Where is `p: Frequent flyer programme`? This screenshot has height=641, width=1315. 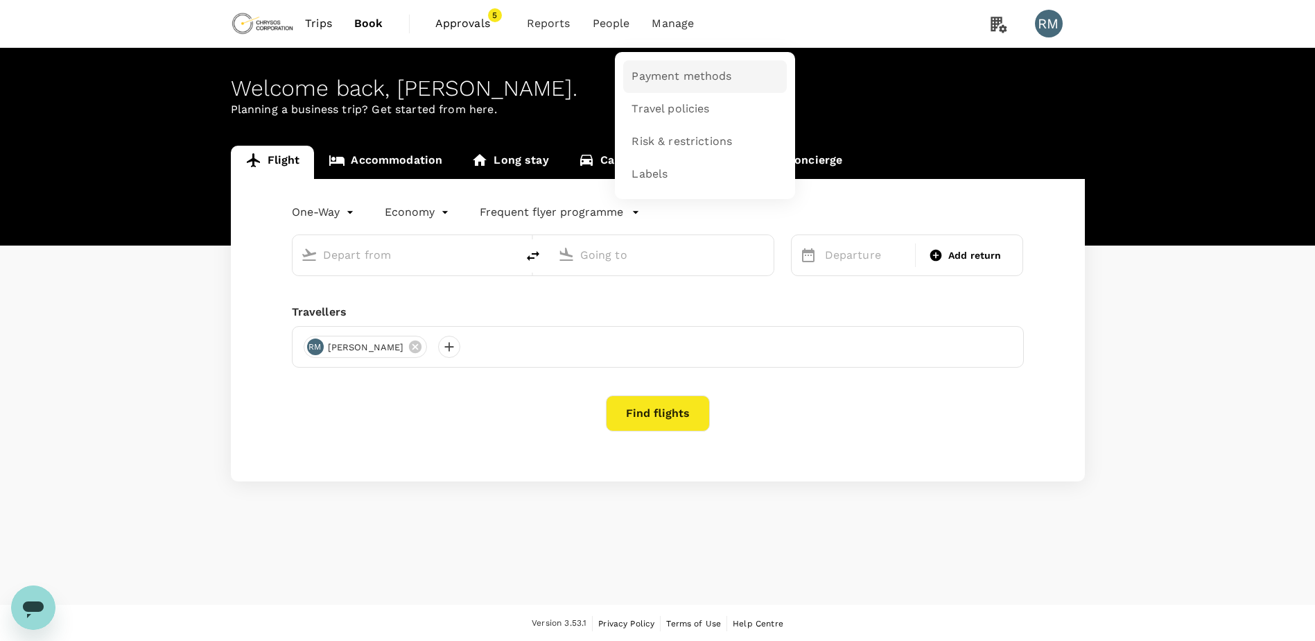
p: Frequent flyer programme is located at coordinates (551, 212).